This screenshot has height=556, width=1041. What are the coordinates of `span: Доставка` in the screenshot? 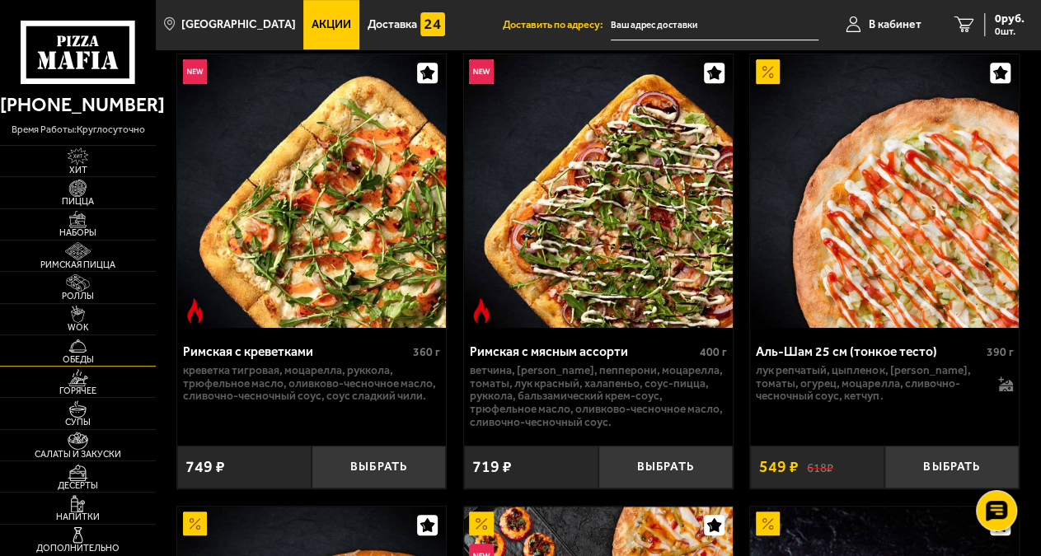 It's located at (392, 25).